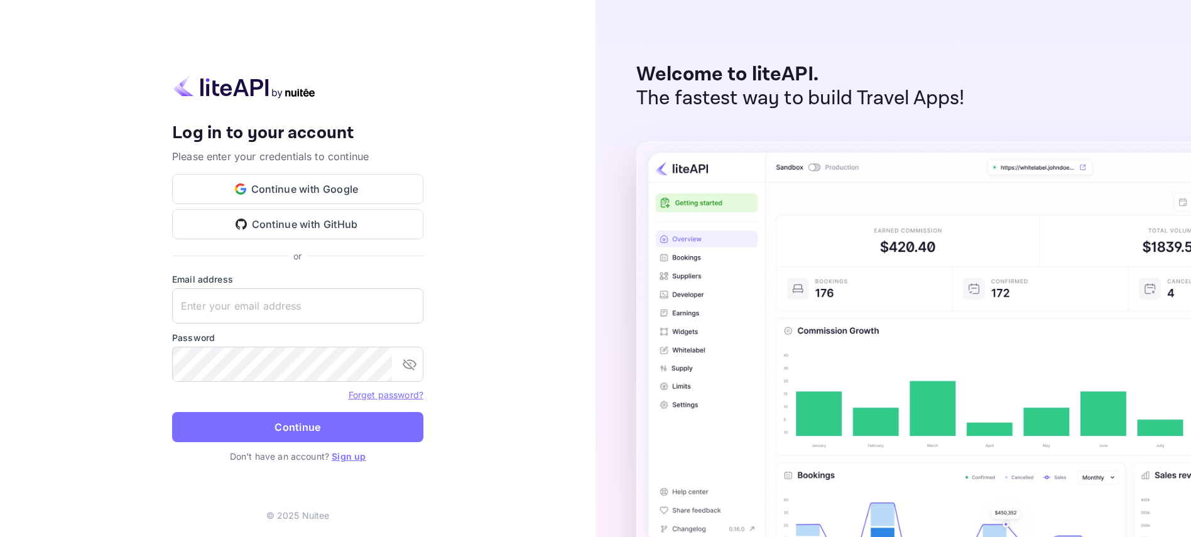  I want to click on h4: Log in to your account, so click(298, 133).